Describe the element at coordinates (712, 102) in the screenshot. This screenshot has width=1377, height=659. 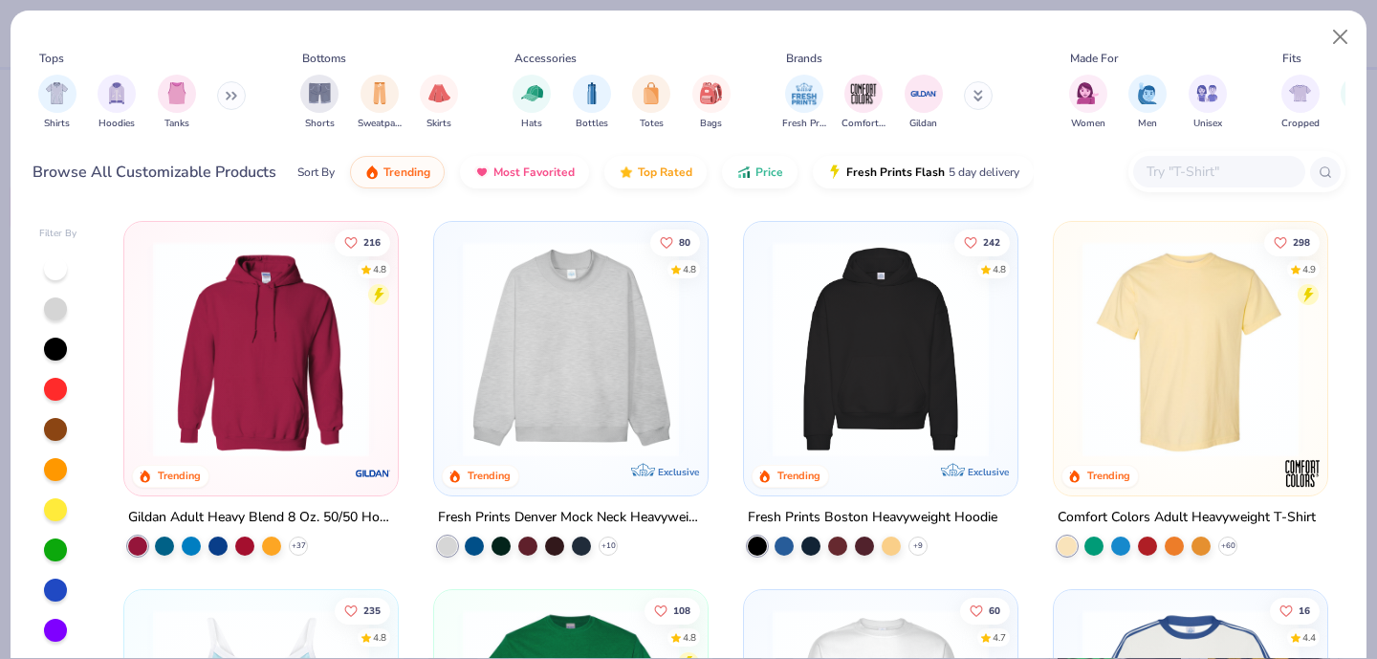
I see `div: filter for Bags` at that location.